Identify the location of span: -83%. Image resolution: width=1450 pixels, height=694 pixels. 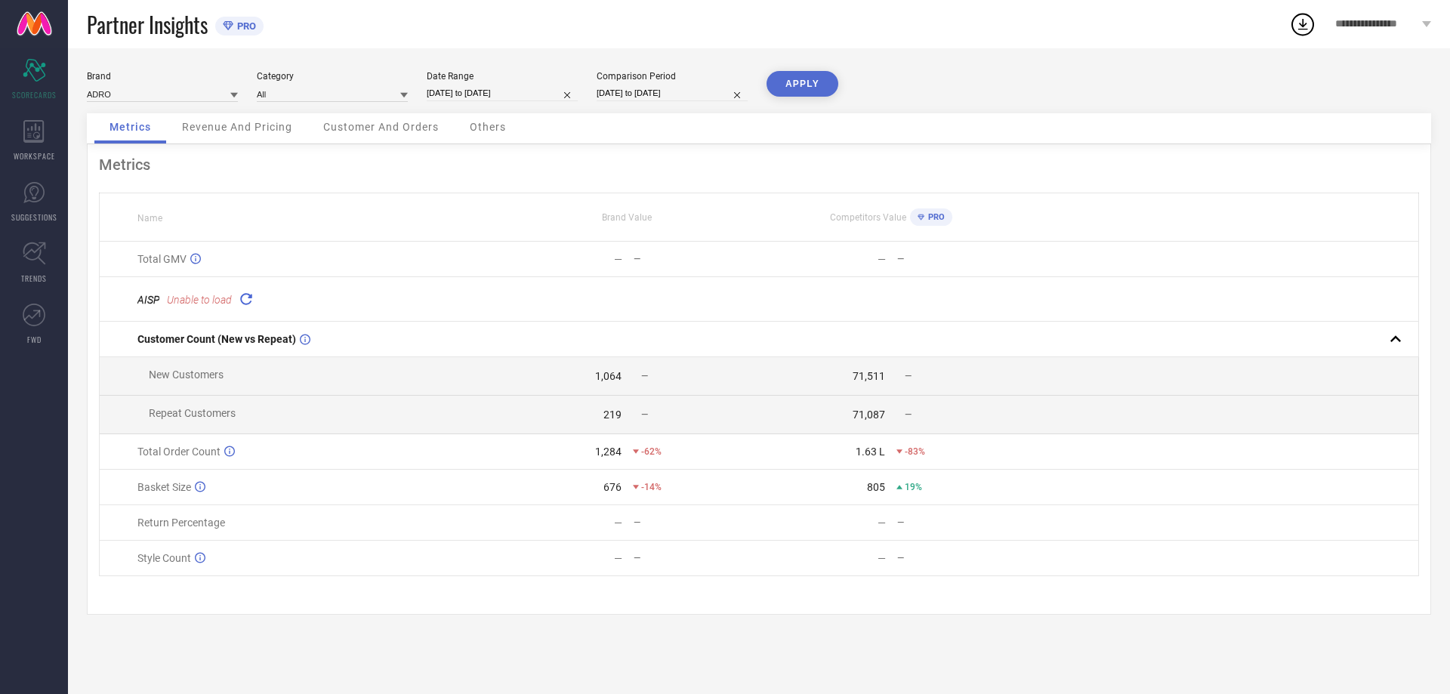
(915, 452).